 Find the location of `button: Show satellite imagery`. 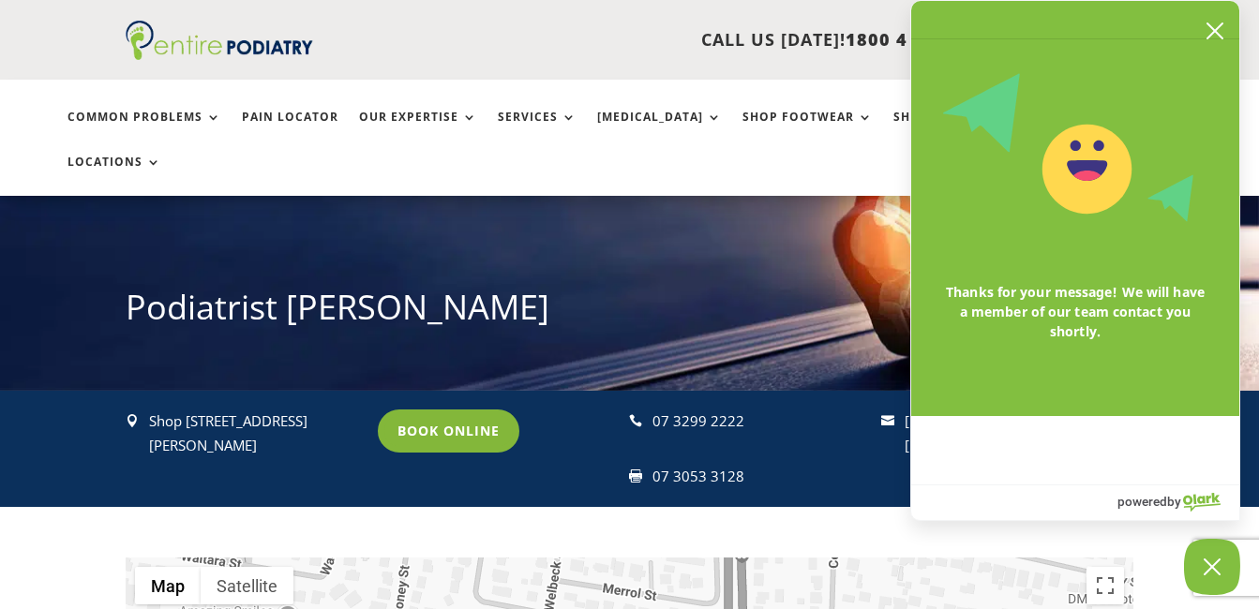

button: Show satellite imagery is located at coordinates (247, 586).